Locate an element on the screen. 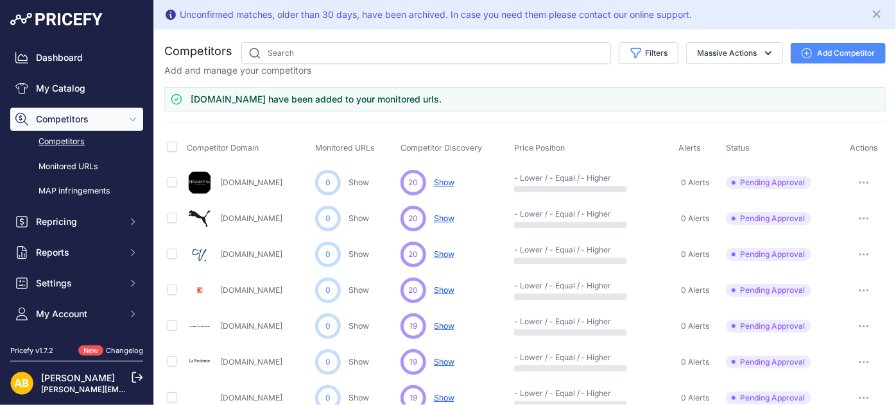  p: Add and manage your competitors is located at coordinates (237, 71).